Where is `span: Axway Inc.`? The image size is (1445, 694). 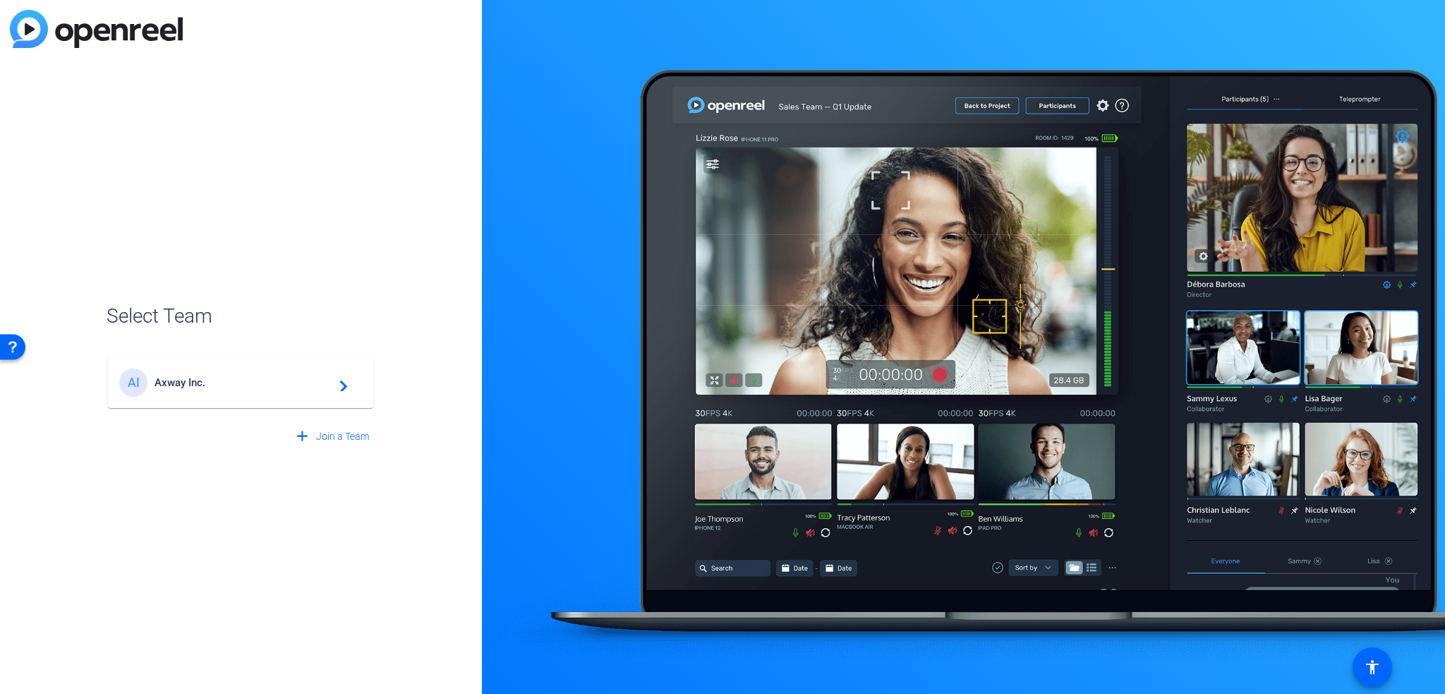
span: Axway Inc. is located at coordinates (243, 382).